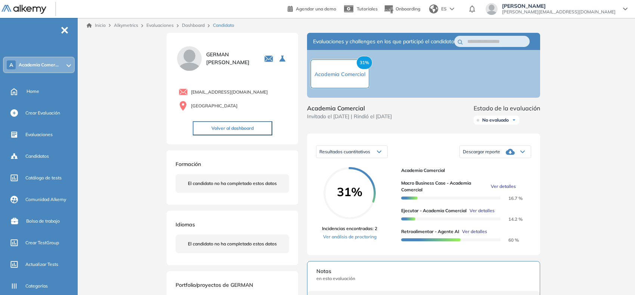 The image size is (635, 295). Describe the element at coordinates (126, 25) in the screenshot. I see `span: Alkymetrics` at that location.